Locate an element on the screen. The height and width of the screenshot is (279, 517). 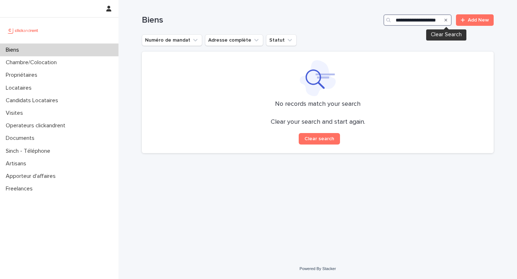
p: Biens is located at coordinates (14, 50).